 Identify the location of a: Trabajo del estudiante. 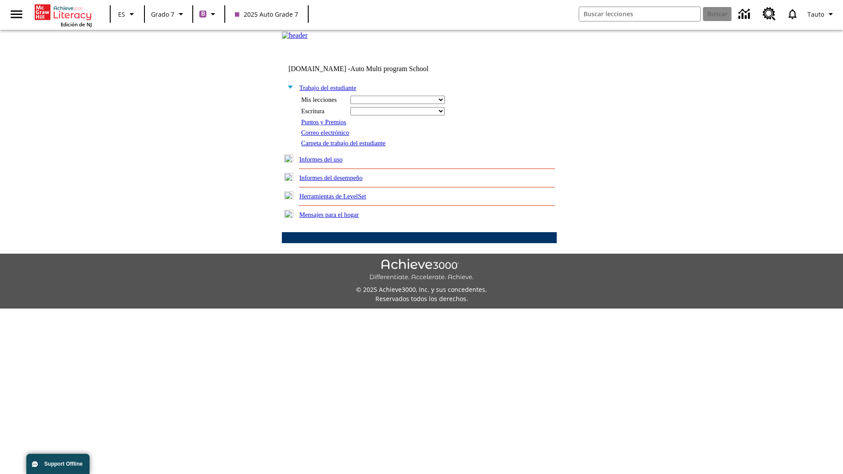
(328, 88).